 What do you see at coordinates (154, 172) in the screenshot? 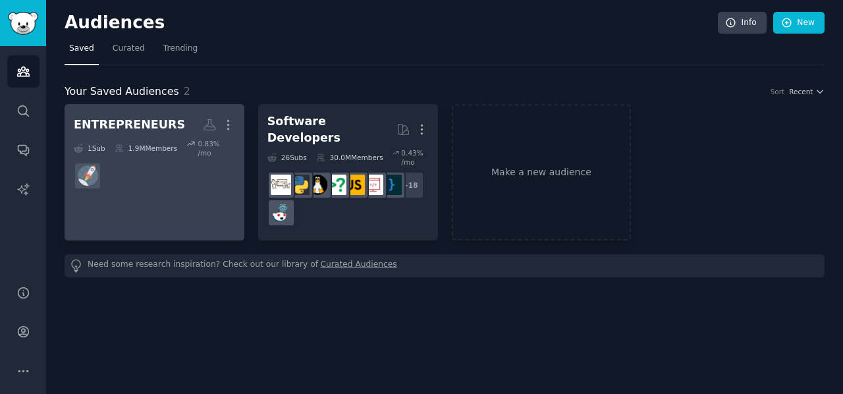
I see `a: ENTREPRENEURS1Sub1.9MMembers0.83% /mostartups` at bounding box center [154, 172].